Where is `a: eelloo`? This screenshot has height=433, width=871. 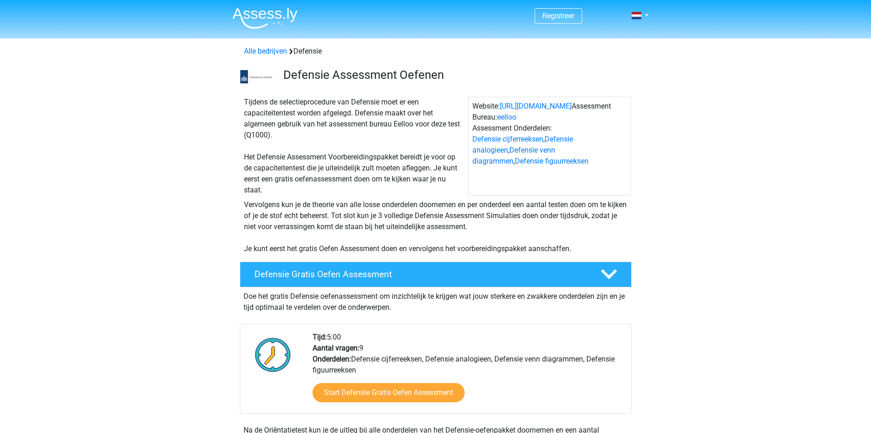
a: eelloo is located at coordinates (507, 117).